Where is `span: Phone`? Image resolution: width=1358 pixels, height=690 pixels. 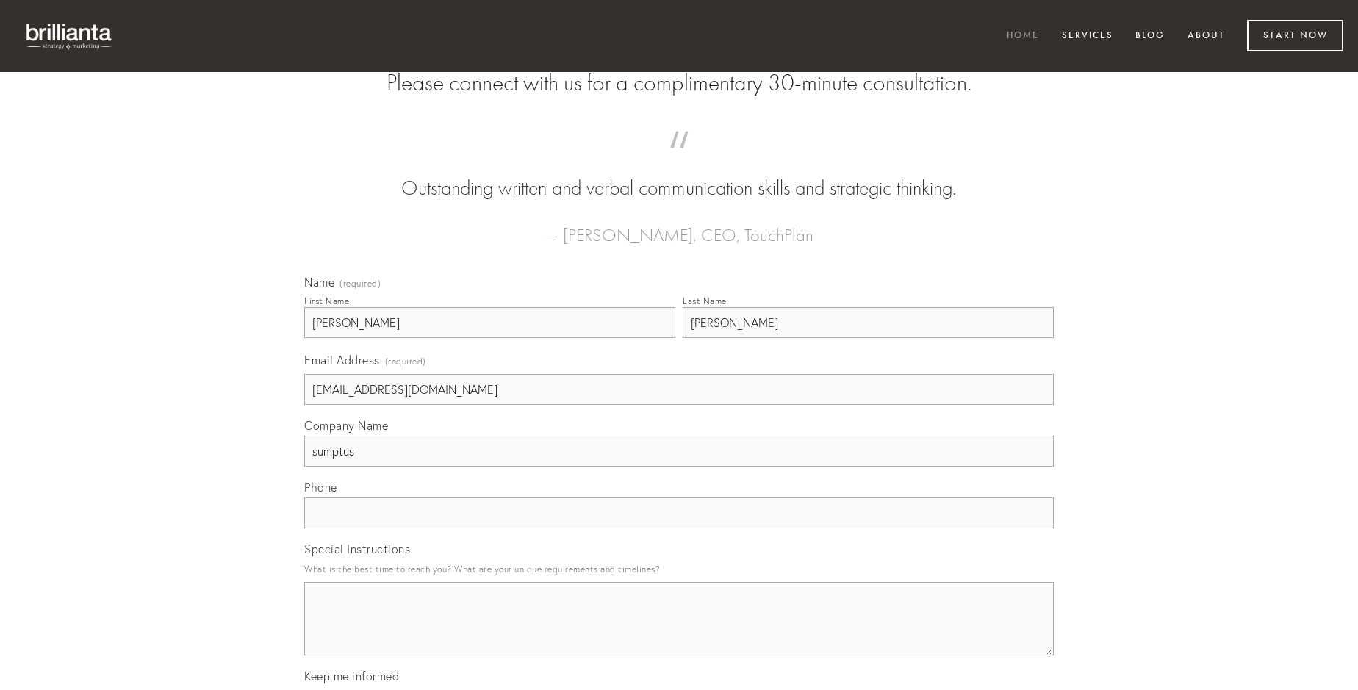 span: Phone is located at coordinates (320, 487).